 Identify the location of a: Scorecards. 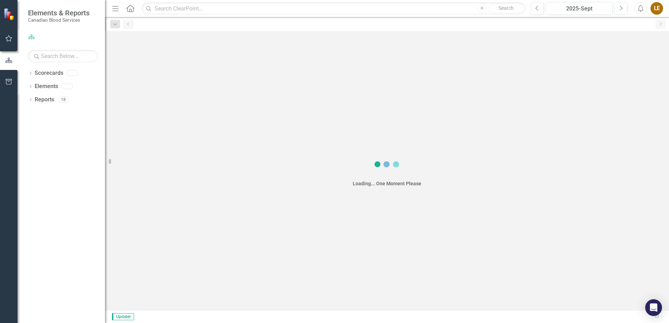
(49, 73).